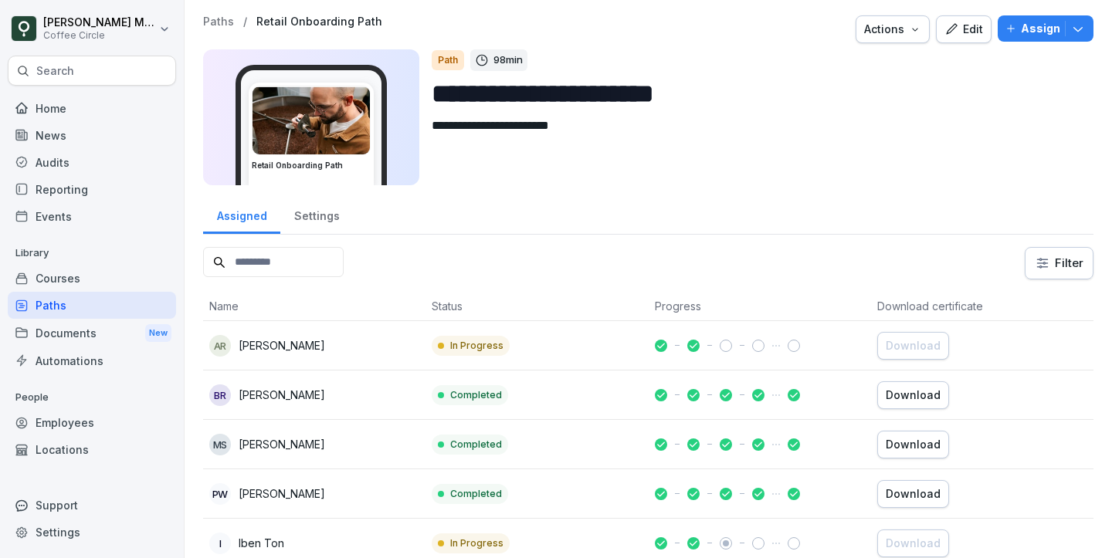 The width and height of the screenshot is (1112, 558). I want to click on p: Coffee Circle, so click(100, 36).